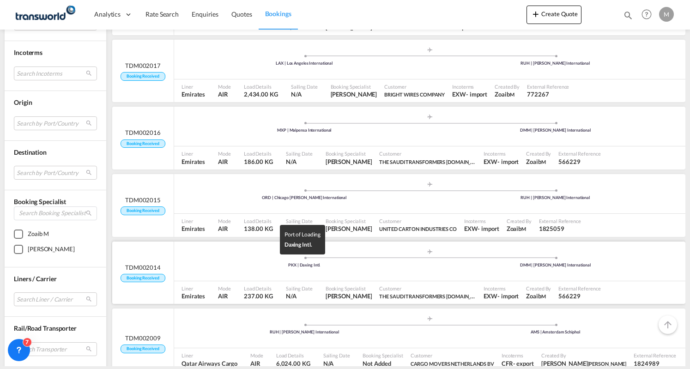  I want to click on div: - export, so click(523, 363).